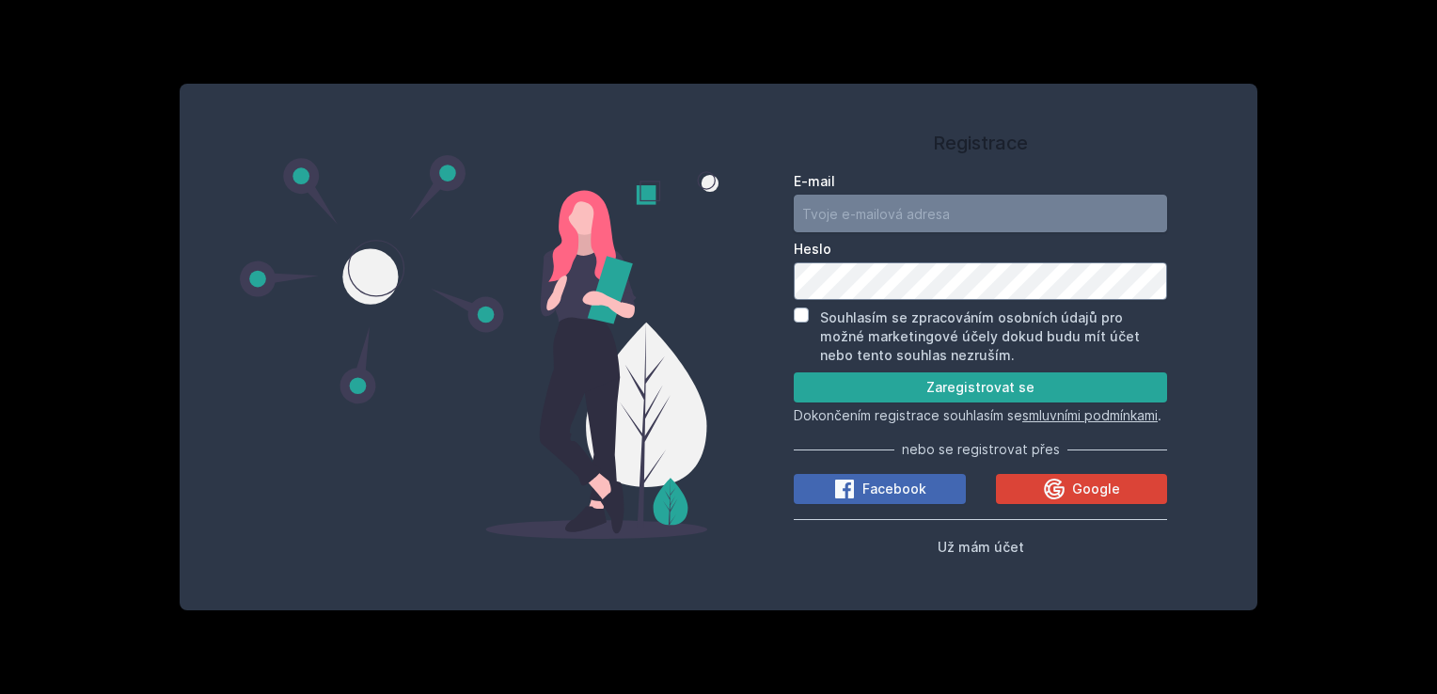 This screenshot has width=1437, height=694. I want to click on button: Zaregistrovat se, so click(980, 387).